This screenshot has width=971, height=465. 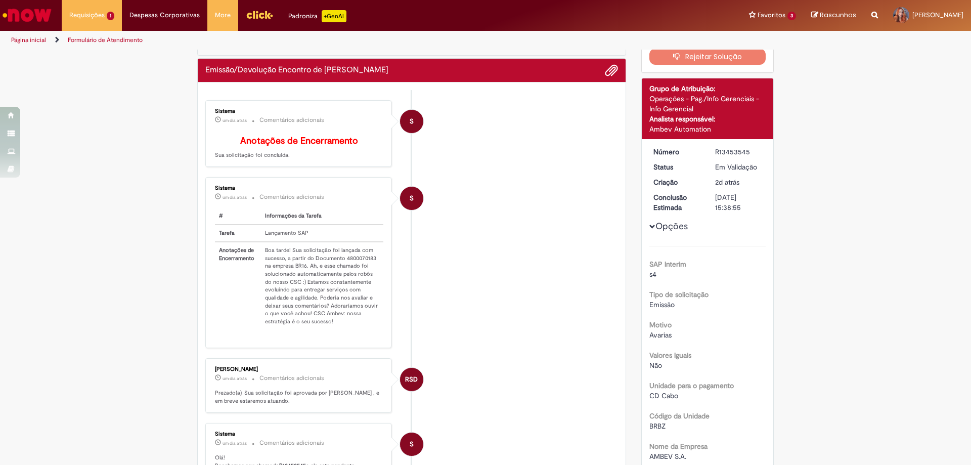 What do you see at coordinates (677, 202) in the screenshot?
I see `dt: Conclusão Estimada` at bounding box center [677, 202].